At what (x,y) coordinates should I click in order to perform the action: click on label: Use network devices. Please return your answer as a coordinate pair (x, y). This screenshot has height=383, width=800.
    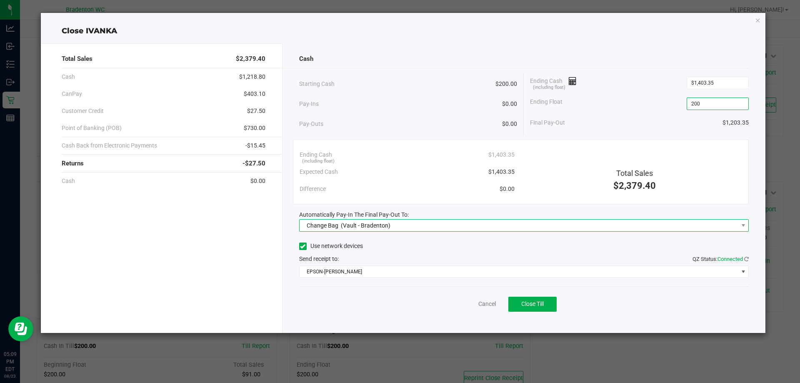
    Looking at the image, I should click on (331, 246).